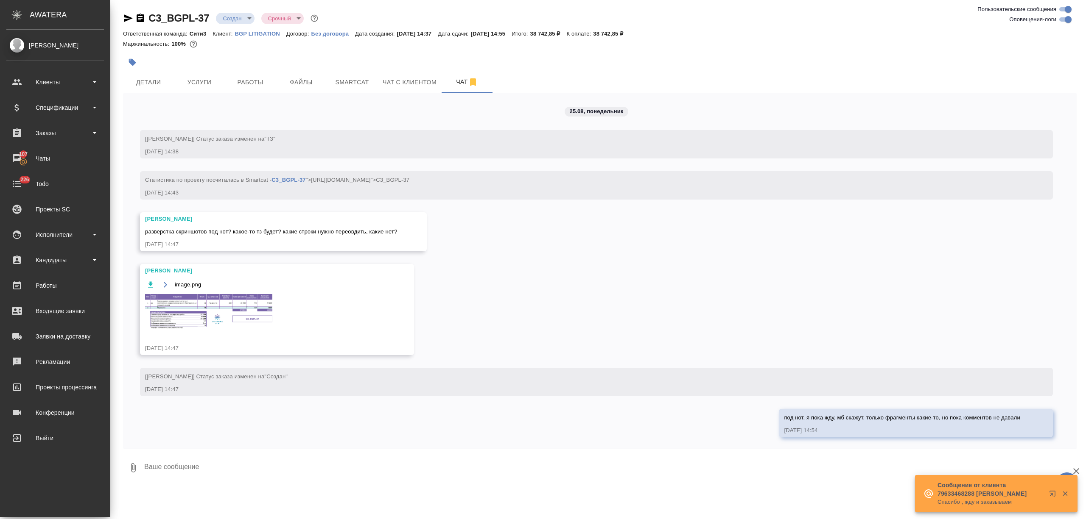 The height and width of the screenshot is (519, 1086). What do you see at coordinates (270, 139) in the screenshot?
I see `span: "ТЗ"` at bounding box center [270, 139].